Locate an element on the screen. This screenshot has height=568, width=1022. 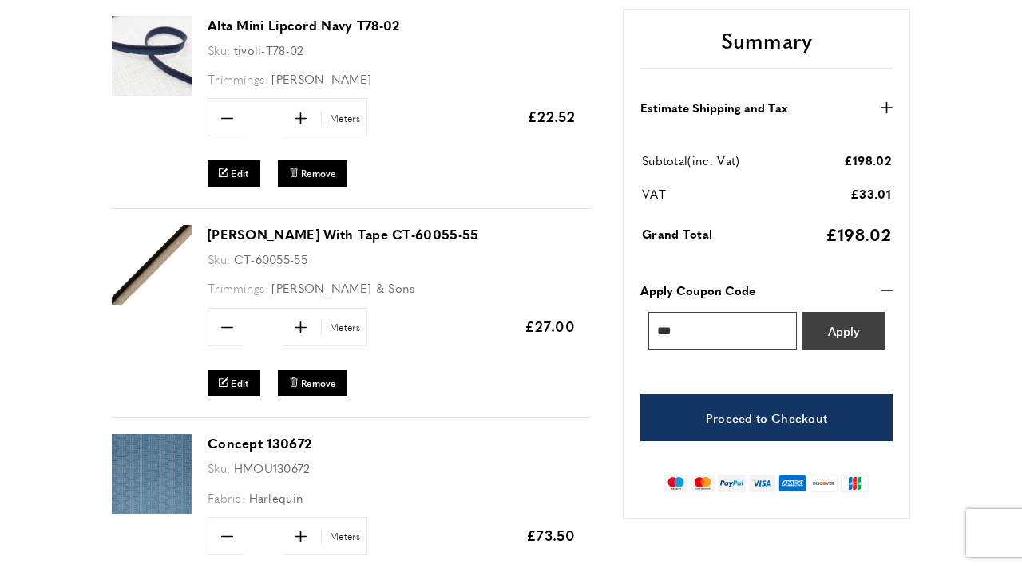
a: Edit Alta Mini Lipcord Navy T78-02 is located at coordinates (234, 173).